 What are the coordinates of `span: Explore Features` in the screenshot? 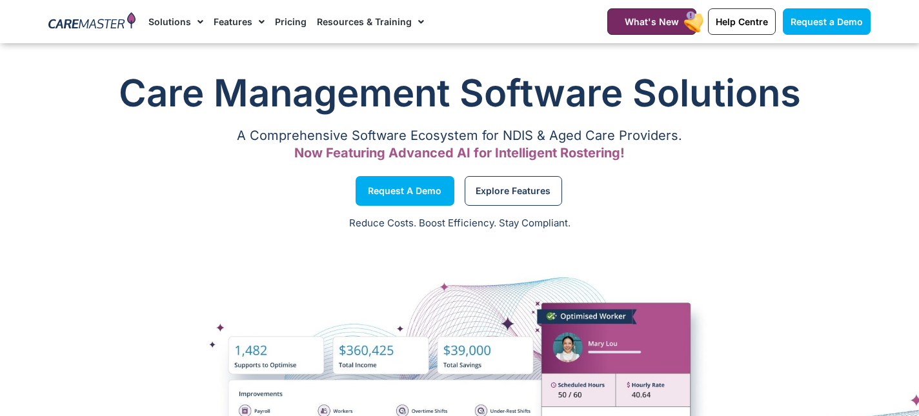 It's located at (513, 191).